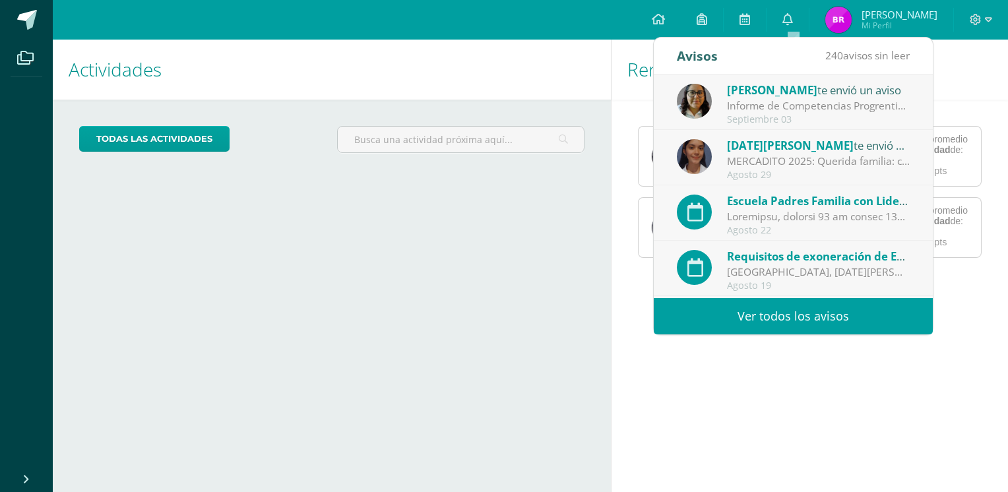 The height and width of the screenshot is (492, 1008). What do you see at coordinates (867, 55) in the screenshot?
I see `span: avisos sin leer` at bounding box center [867, 55].